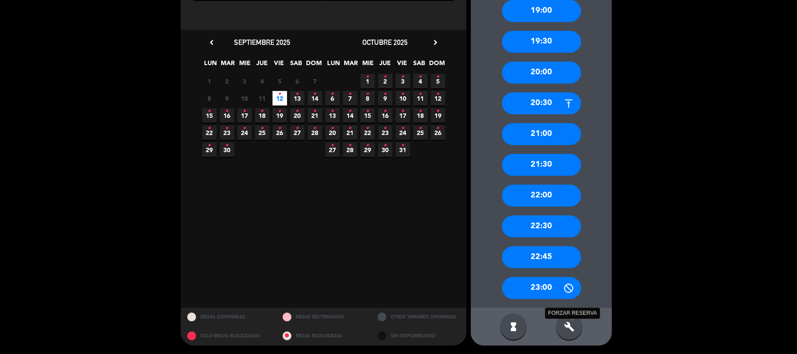  What do you see at coordinates (228, 336) in the screenshot?
I see `div: SOLO MESAS BLOQUEADAS` at bounding box center [228, 336].